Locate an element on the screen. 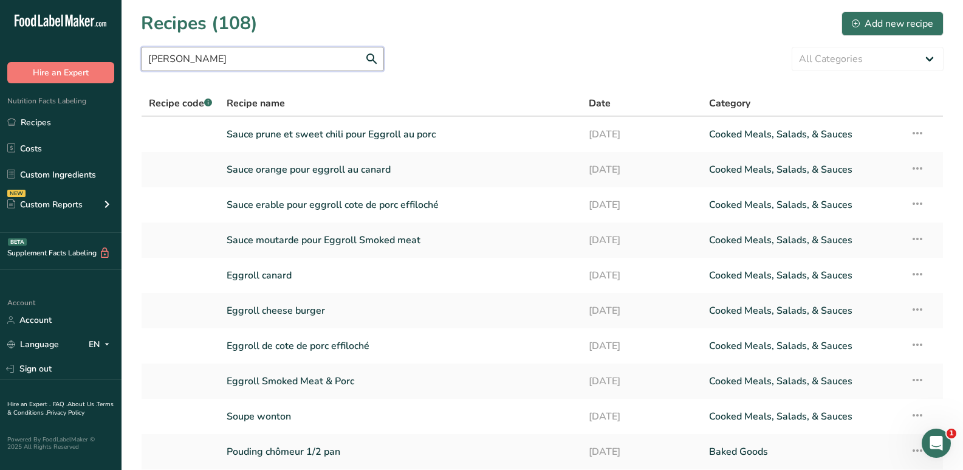 The image size is (963, 470). div: EN is located at coordinates (102, 345).